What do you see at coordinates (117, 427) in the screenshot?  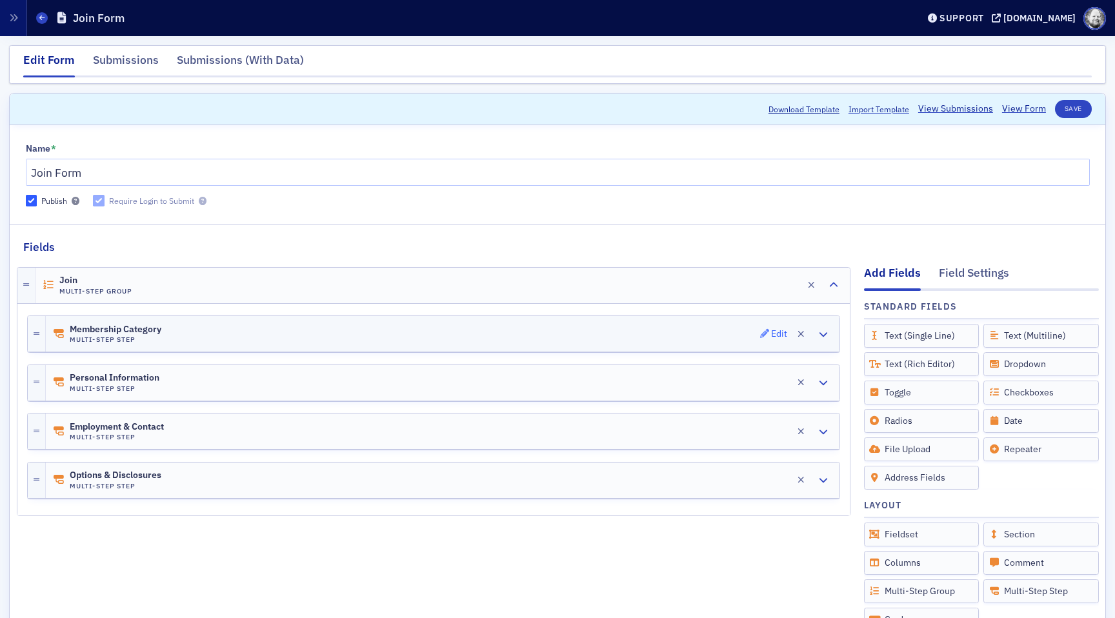 I see `span: Employment & Contact` at bounding box center [117, 427].